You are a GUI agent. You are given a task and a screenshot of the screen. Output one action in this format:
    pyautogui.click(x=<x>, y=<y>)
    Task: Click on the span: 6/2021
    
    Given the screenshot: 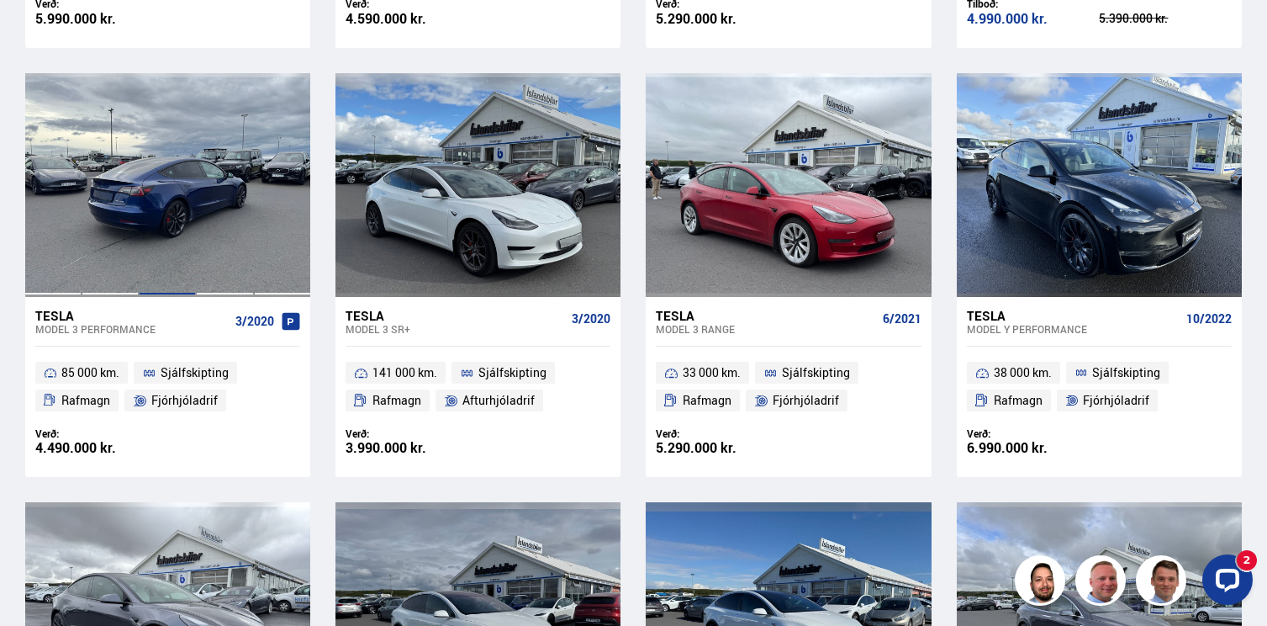 What is the action you would take?
    pyautogui.click(x=902, y=319)
    